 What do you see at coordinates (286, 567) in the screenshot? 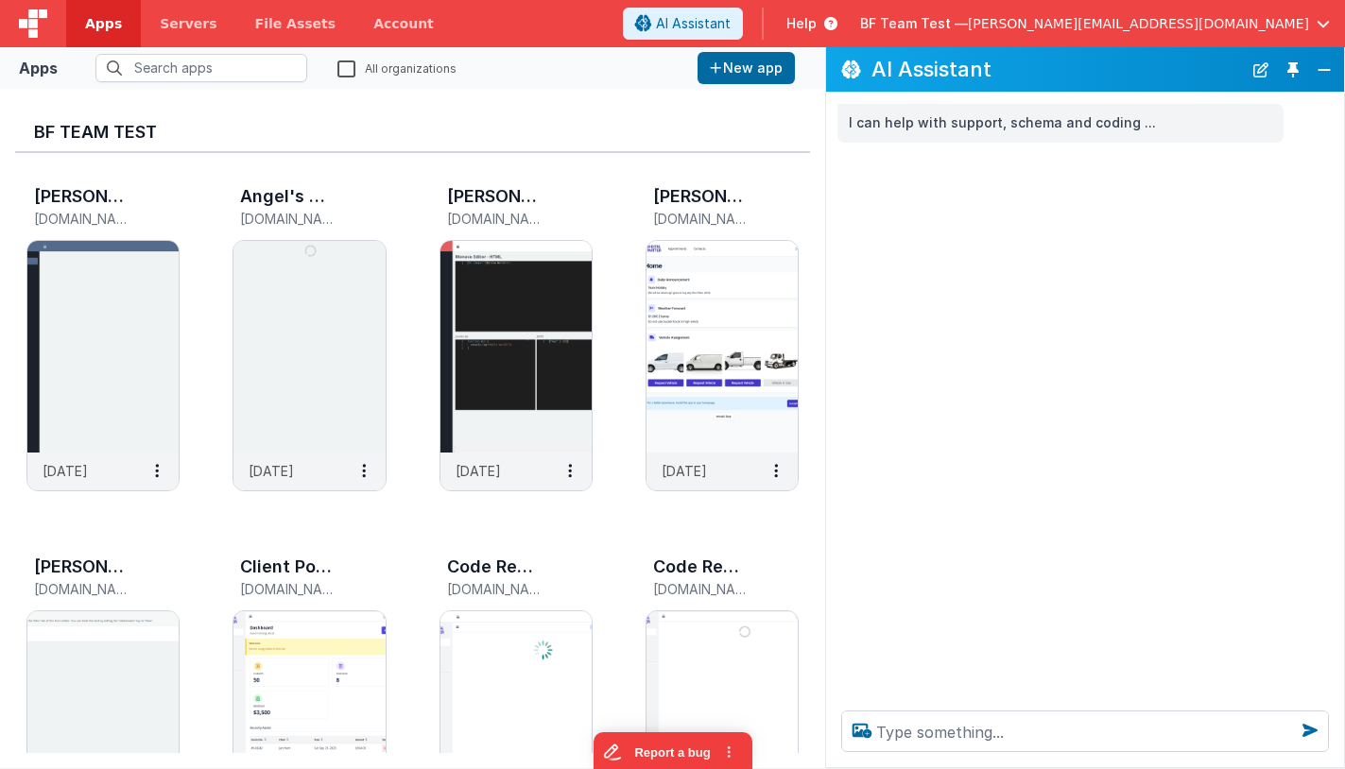
I see `h3: Client Portal 2 Test App` at bounding box center [286, 567].